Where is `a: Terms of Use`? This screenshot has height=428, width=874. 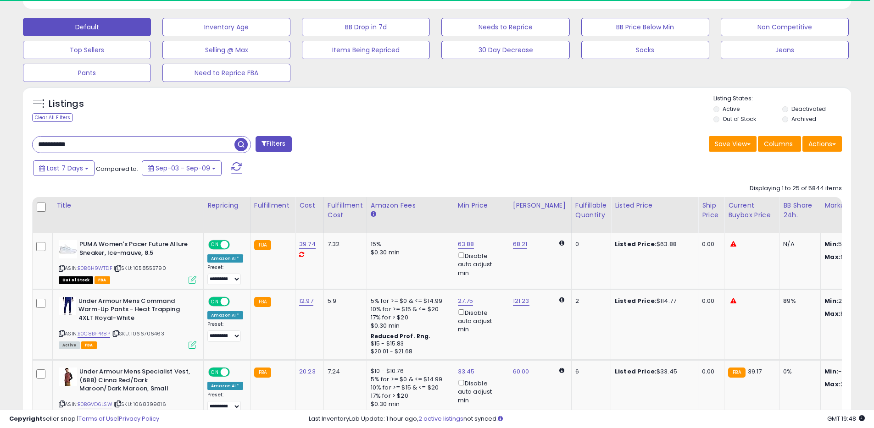 a: Terms of Use is located at coordinates (98, 419).